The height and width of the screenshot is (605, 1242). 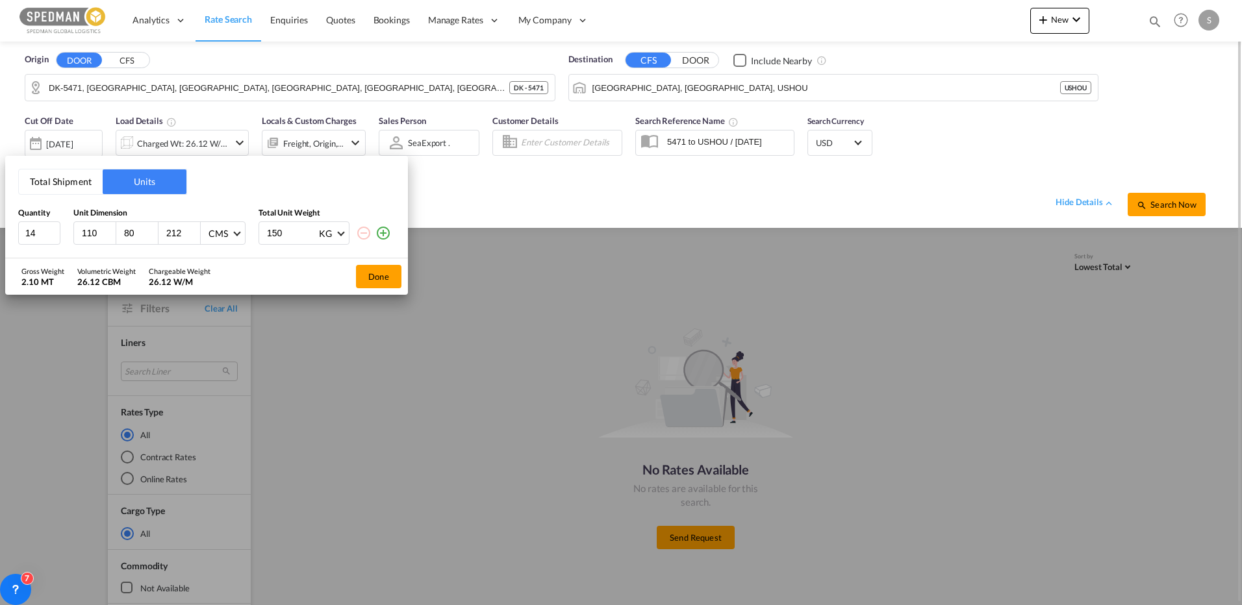 What do you see at coordinates (144, 182) in the screenshot?
I see `button: Units` at bounding box center [144, 182].